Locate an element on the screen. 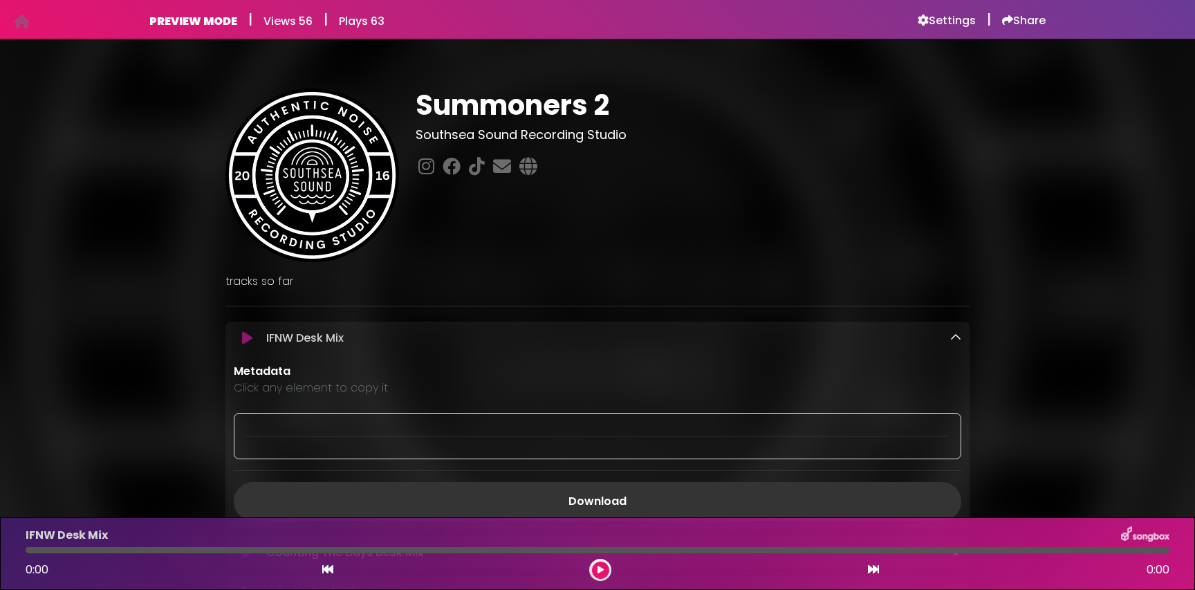 Image resolution: width=1195 pixels, height=590 pixels. h6: Settings is located at coordinates (946, 21).